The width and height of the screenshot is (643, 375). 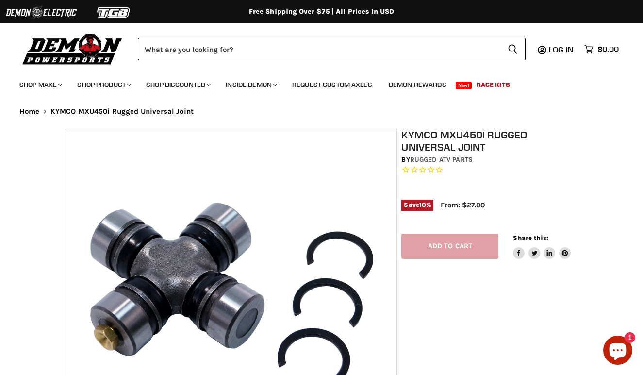 What do you see at coordinates (561, 49) in the screenshot?
I see `span: Log in` at bounding box center [561, 49].